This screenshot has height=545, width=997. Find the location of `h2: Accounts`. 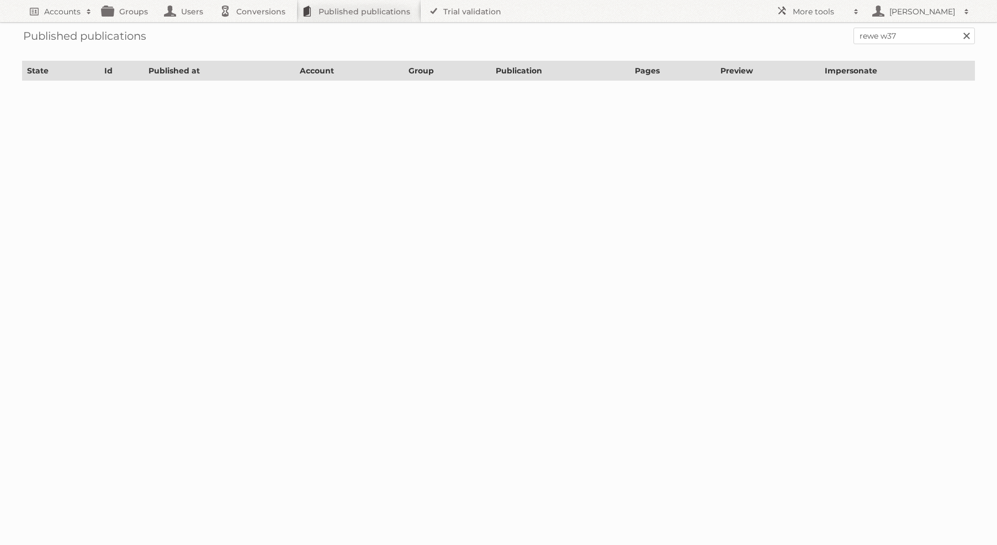

h2: Accounts is located at coordinates (62, 12).